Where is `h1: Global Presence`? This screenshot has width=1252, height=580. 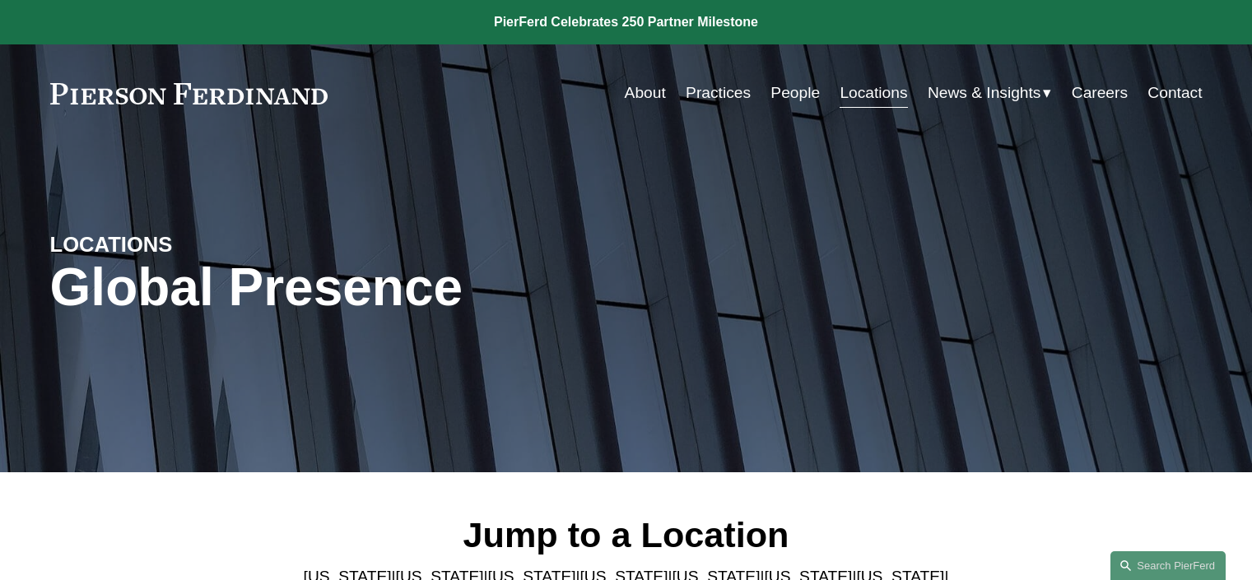
h1: Global Presence is located at coordinates (434, 287).